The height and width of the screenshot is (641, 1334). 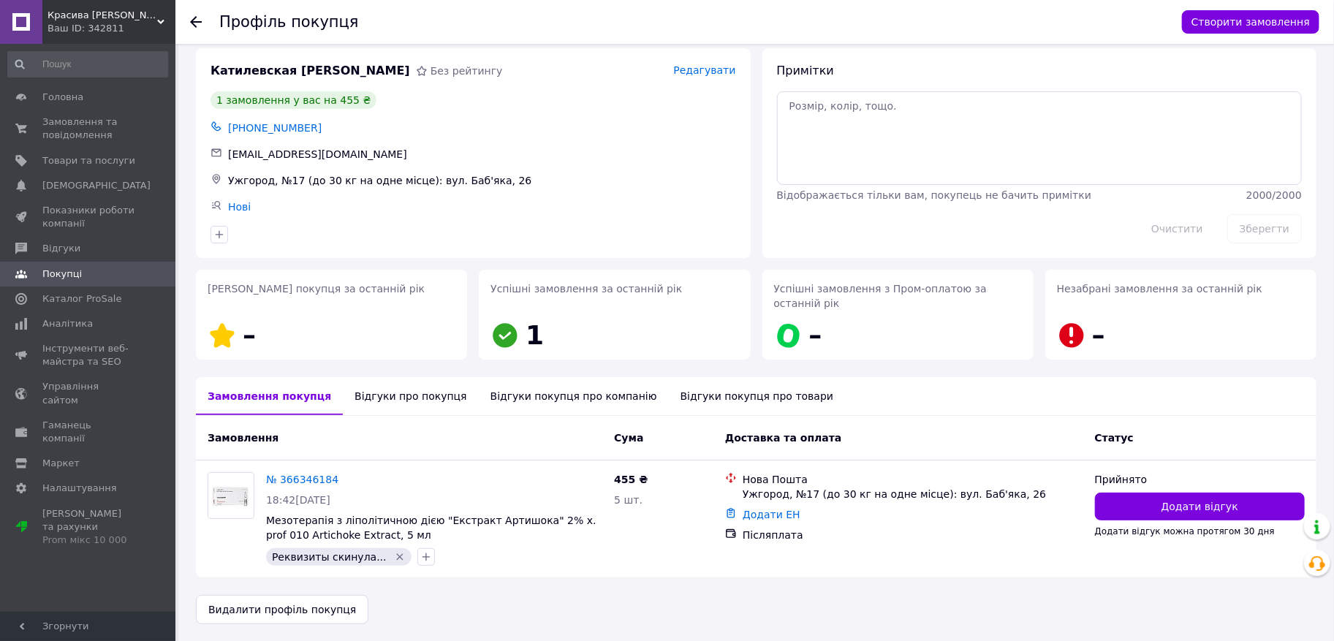 What do you see at coordinates (431, 528) in the screenshot?
I see `span: Мезотерапія з ліполітичною дією "Екстракт Артишока" 2% x. prof 010 Artichoke Extract, 5 мл` at bounding box center [431, 528].